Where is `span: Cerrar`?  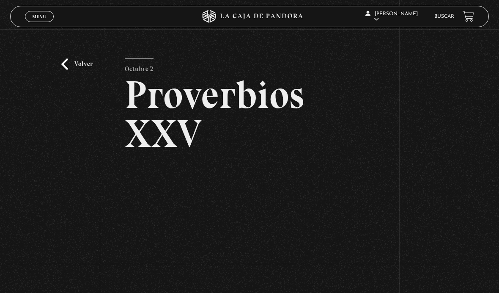 span: Cerrar is located at coordinates (39, 24).